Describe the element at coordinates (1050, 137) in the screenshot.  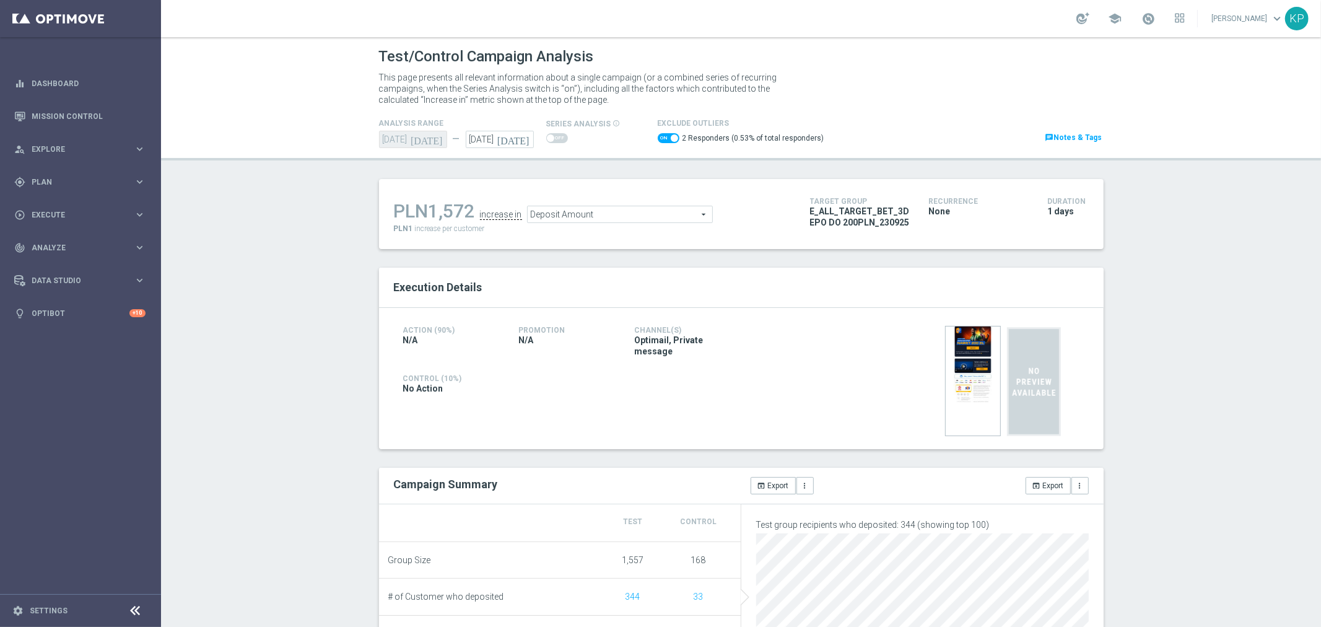
I see `i: chat` at that location.